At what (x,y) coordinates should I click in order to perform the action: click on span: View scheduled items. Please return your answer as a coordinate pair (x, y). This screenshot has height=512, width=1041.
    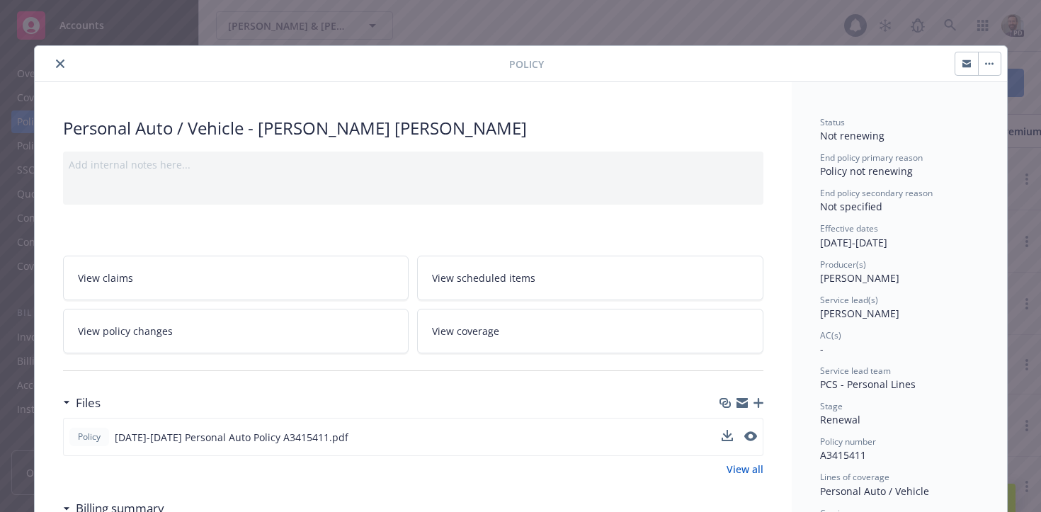
    Looking at the image, I should click on (484, 278).